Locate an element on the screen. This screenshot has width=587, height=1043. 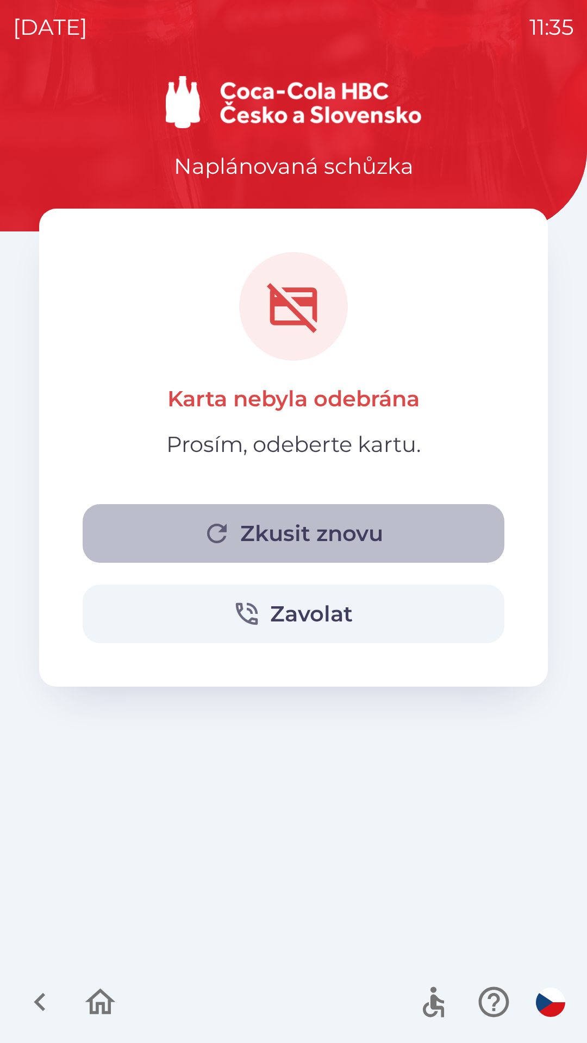
p: Prosím, odeberte kartu. is located at coordinates (293, 445).